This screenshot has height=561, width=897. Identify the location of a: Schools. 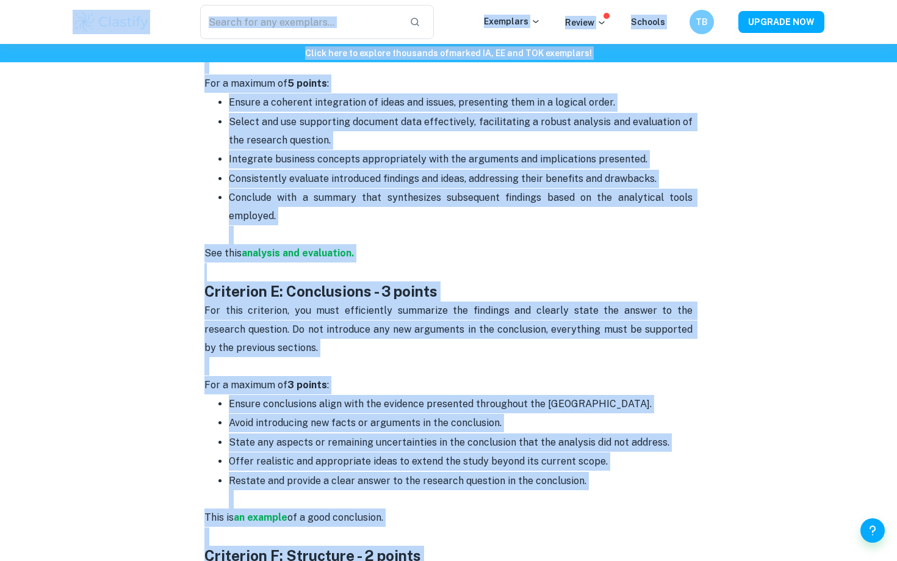
(648, 22).